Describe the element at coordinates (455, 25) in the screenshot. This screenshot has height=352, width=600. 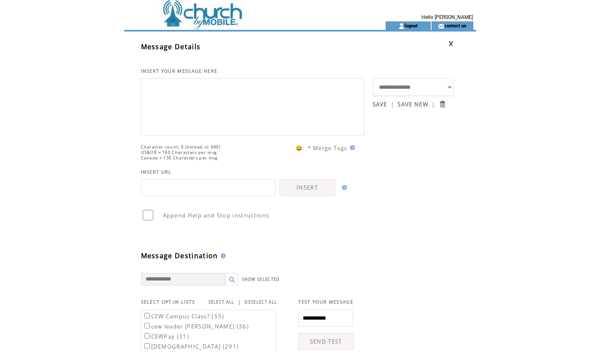
I see `a: contact us` at that location.